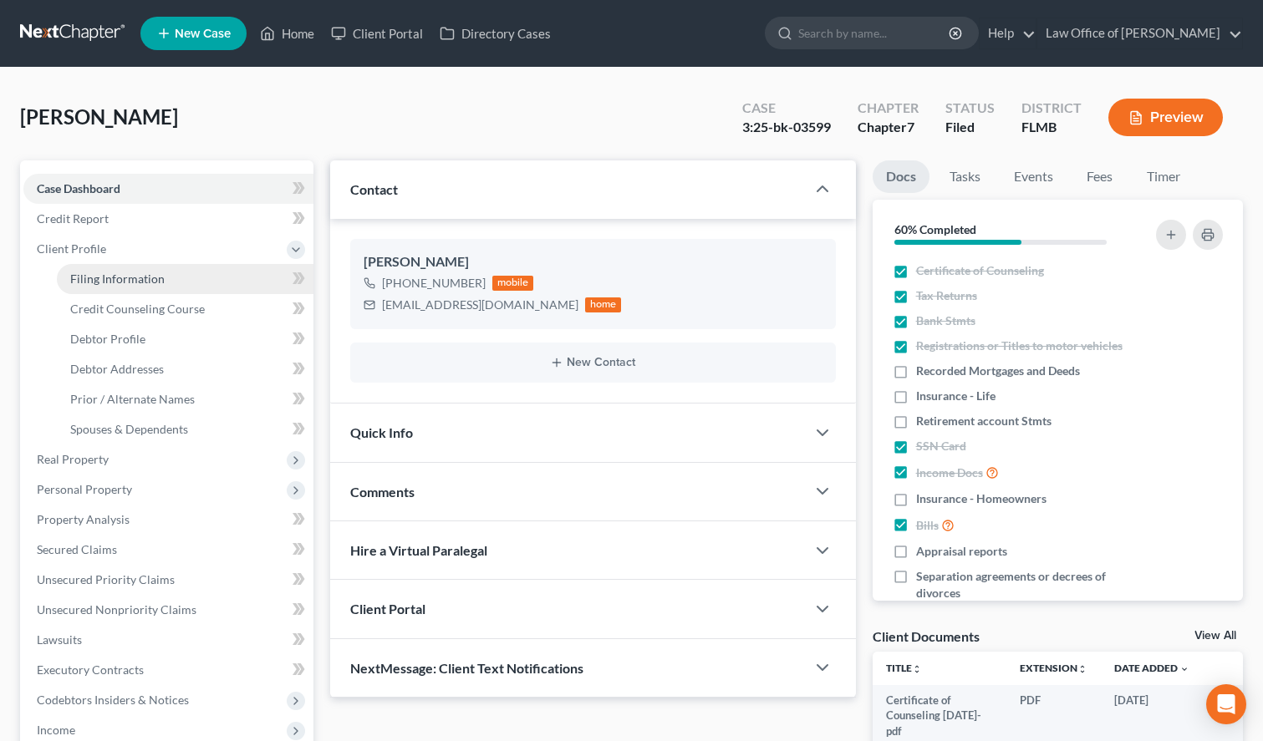  What do you see at coordinates (374, 189) in the screenshot?
I see `span: Contact` at bounding box center [374, 189].